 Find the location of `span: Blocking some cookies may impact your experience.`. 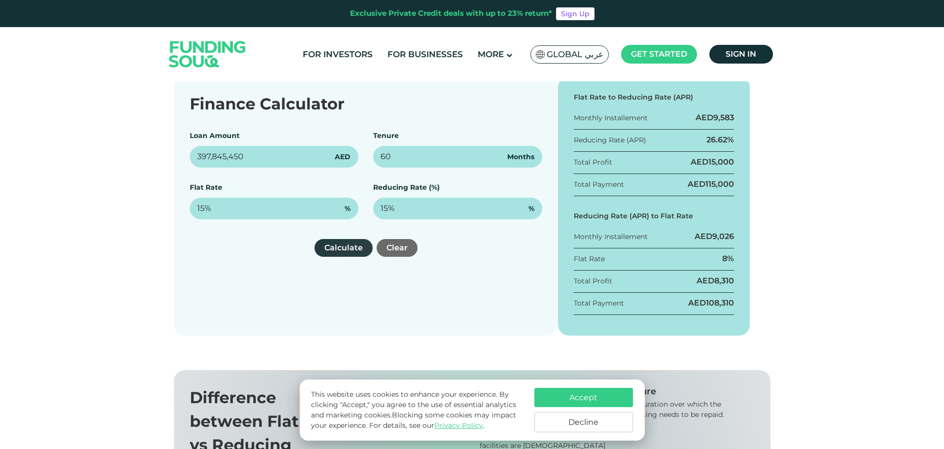

span: Blocking some cookies may impact your experience. is located at coordinates (414, 420).